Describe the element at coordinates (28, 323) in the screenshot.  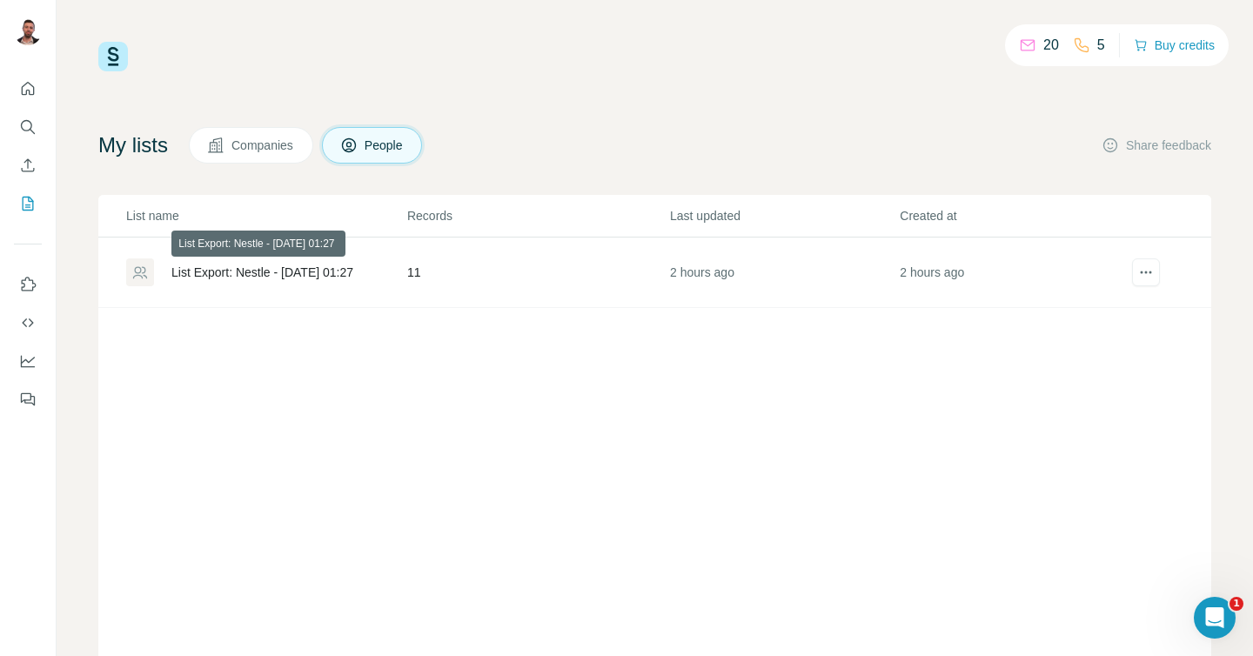
I see `button: Use Surfe API` at that location.